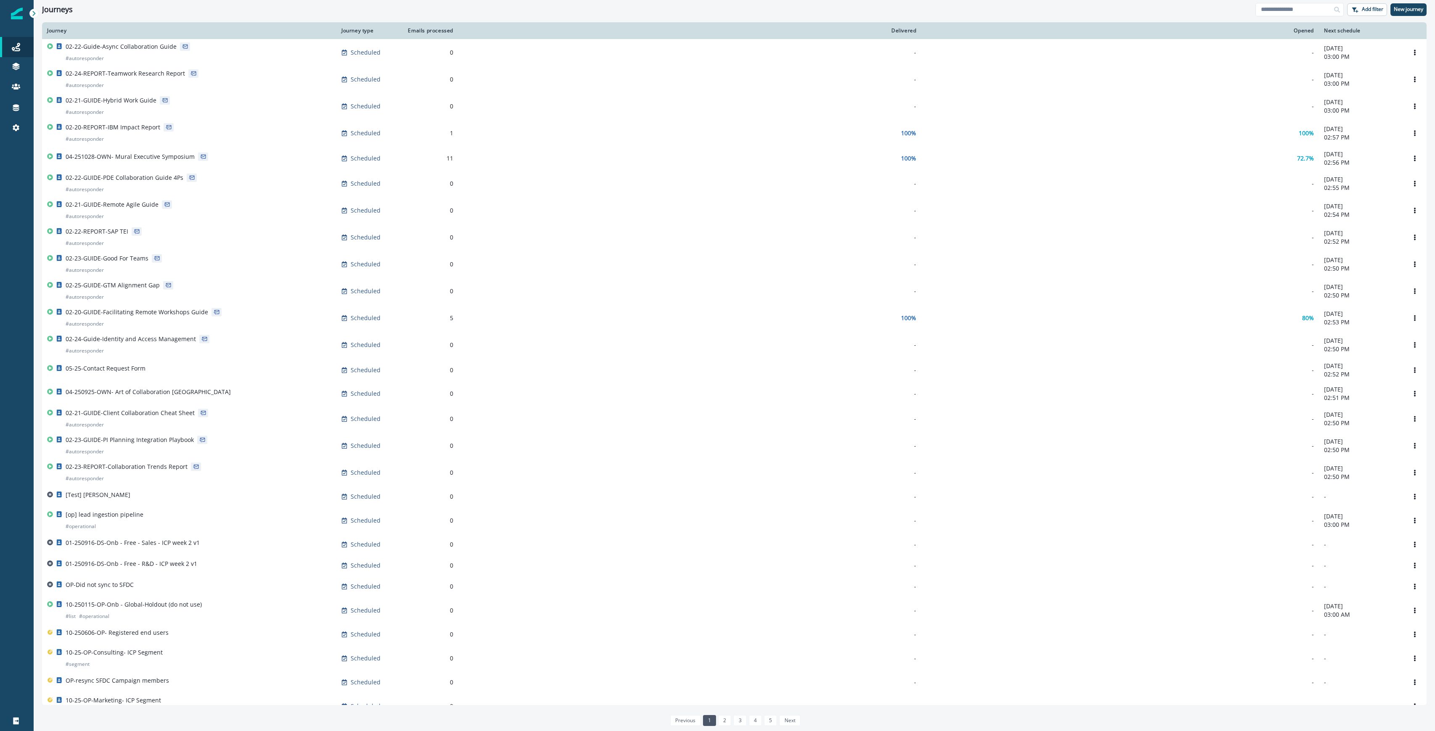 Image resolution: width=1435 pixels, height=731 pixels. What do you see at coordinates (429, 158) in the screenshot?
I see `div: 11` at bounding box center [429, 158].